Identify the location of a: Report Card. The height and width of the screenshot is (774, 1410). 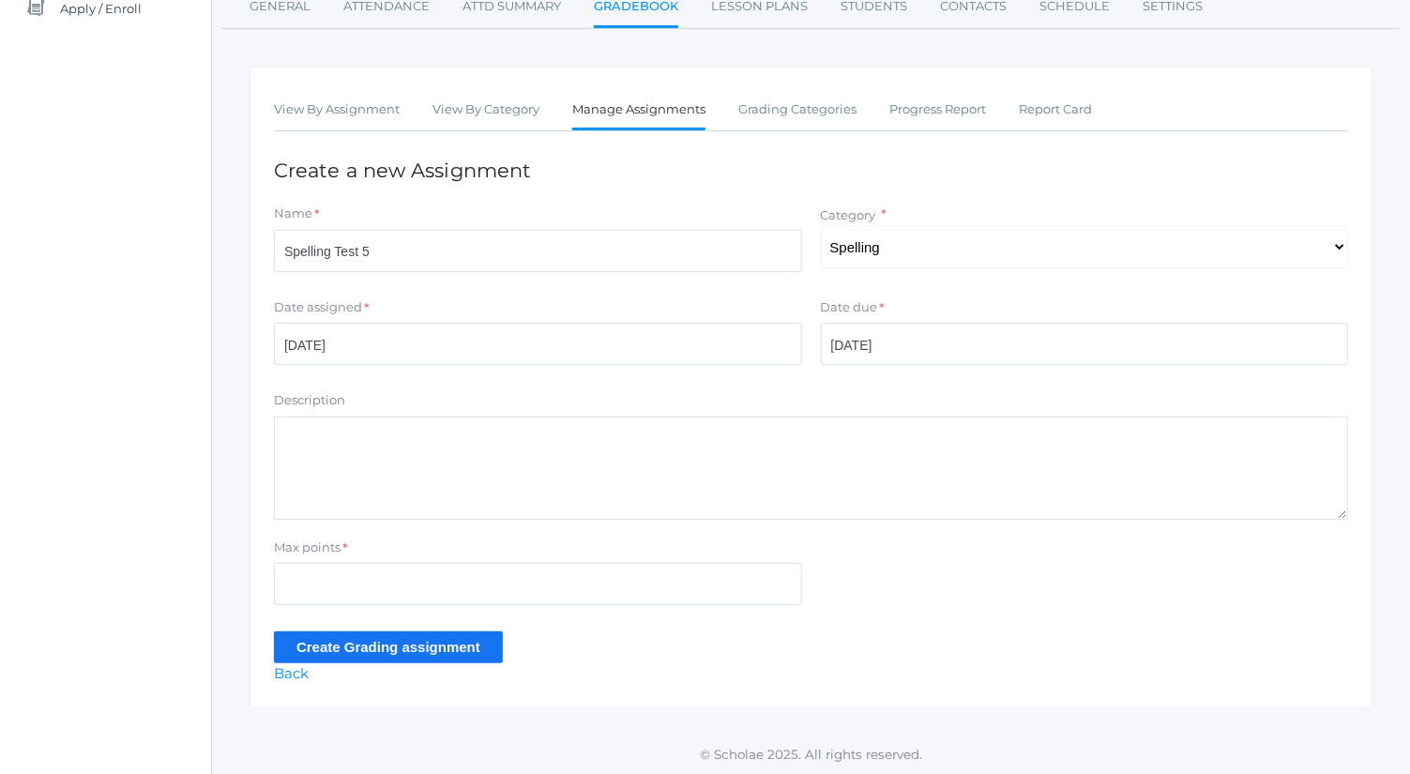
(1056, 110).